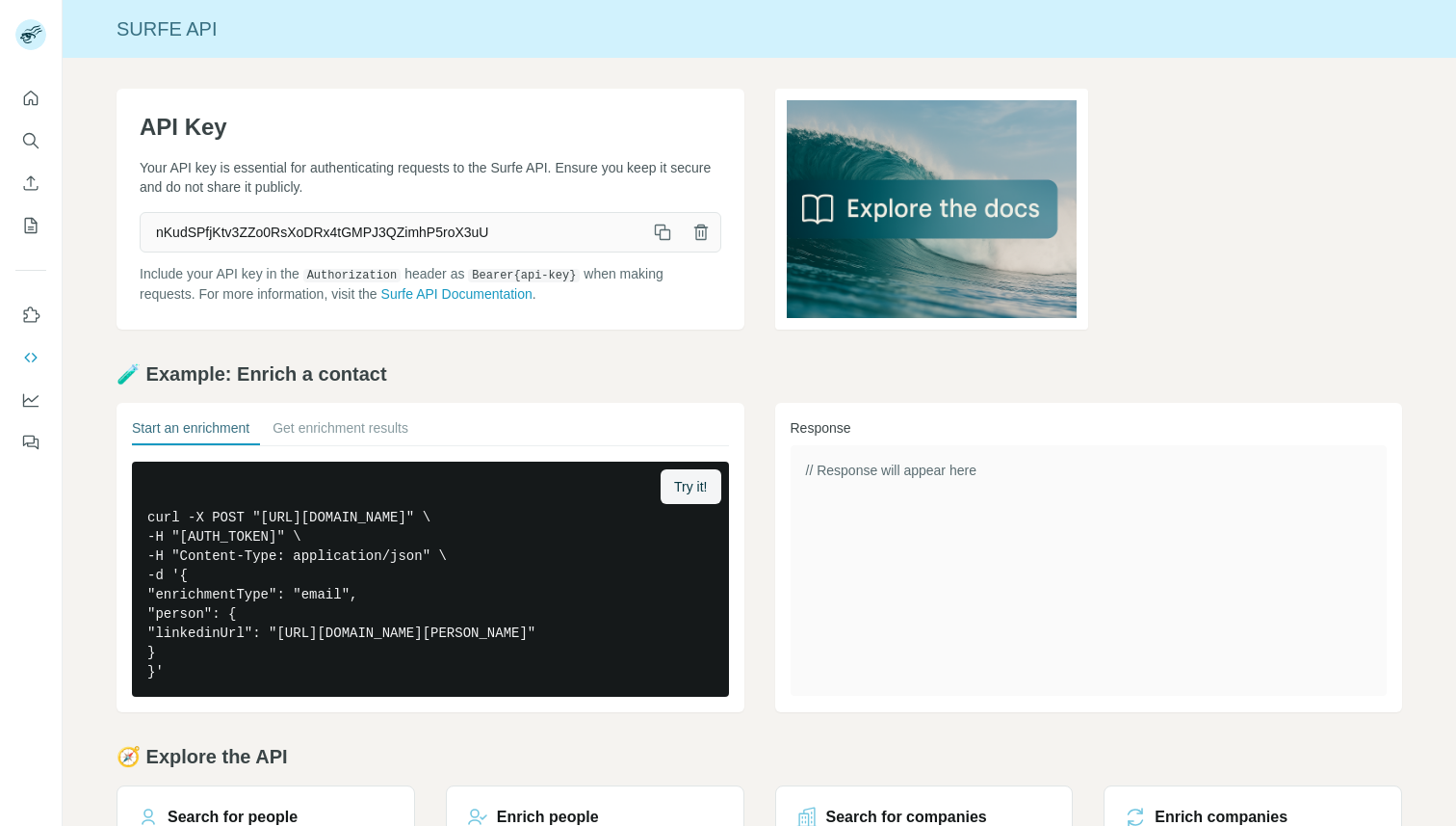 Image resolution: width=1456 pixels, height=826 pixels. I want to click on code: Authorization, so click(352, 276).